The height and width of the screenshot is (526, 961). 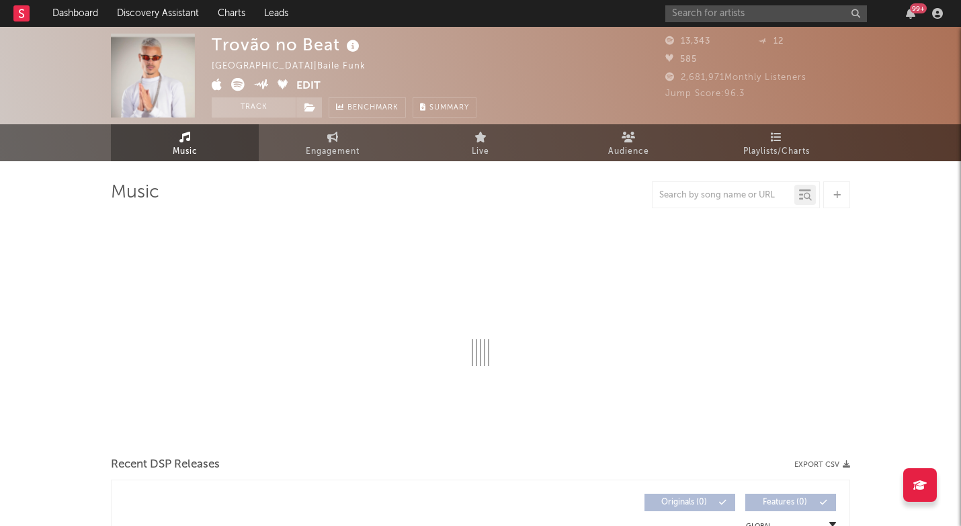 I want to click on button: 99+, so click(x=911, y=13).